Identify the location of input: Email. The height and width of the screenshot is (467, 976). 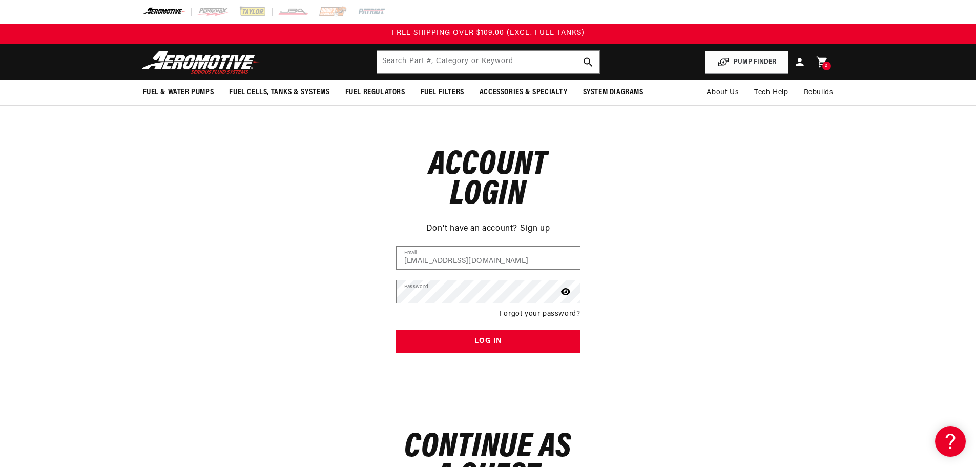
(488, 258).